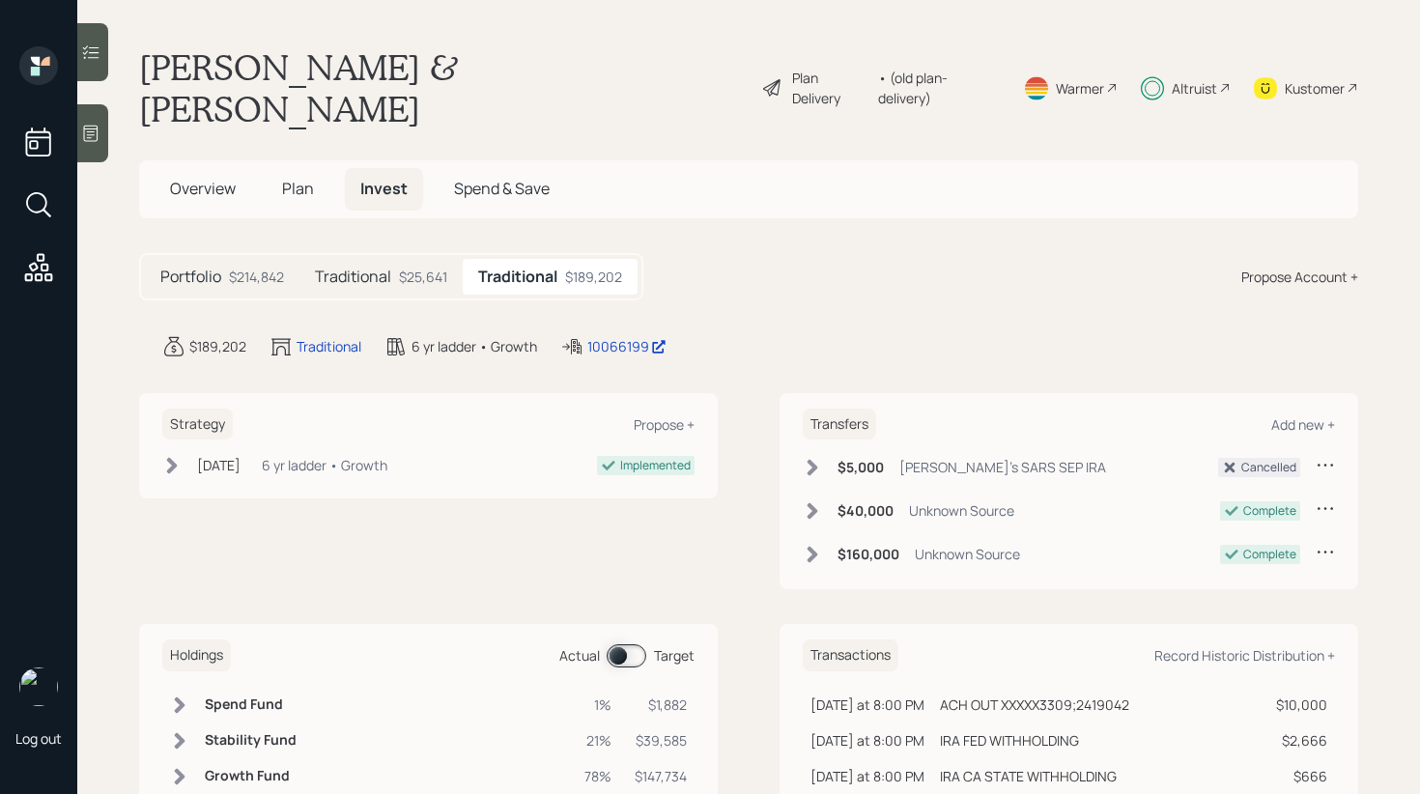  Describe the element at coordinates (39, 687) in the screenshot. I see `img: retirable_logo.png` at that location.